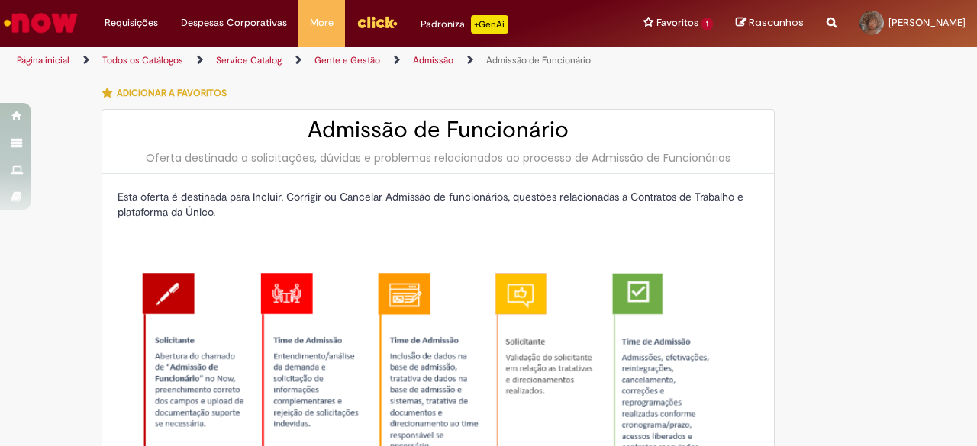 This screenshot has height=446, width=977. I want to click on h2: Admissão de Funcionário, so click(438, 130).